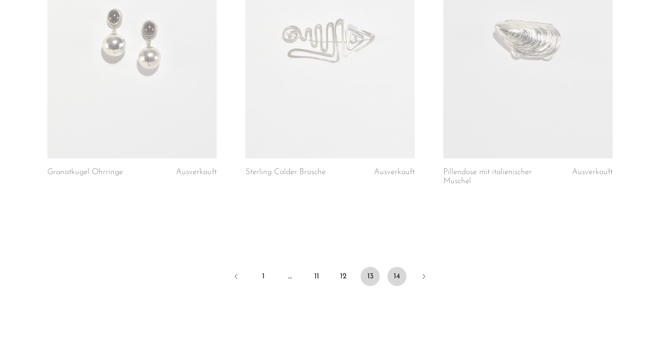  What do you see at coordinates (85, 172) in the screenshot?
I see `a: Granatkugel Ohrringe` at bounding box center [85, 172].